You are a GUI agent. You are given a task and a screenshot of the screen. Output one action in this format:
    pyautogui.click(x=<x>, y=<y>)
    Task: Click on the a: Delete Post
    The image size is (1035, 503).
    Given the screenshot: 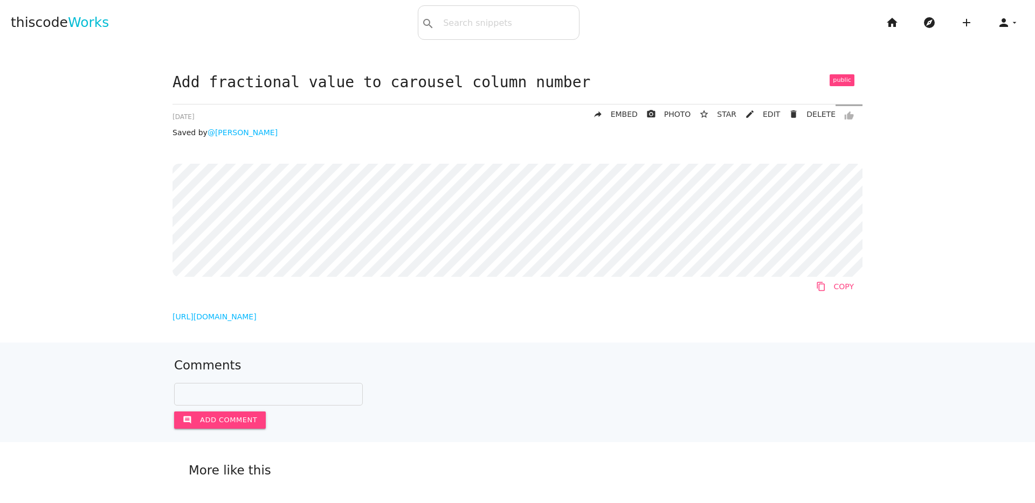 What is the action you would take?
    pyautogui.click(x=807, y=114)
    